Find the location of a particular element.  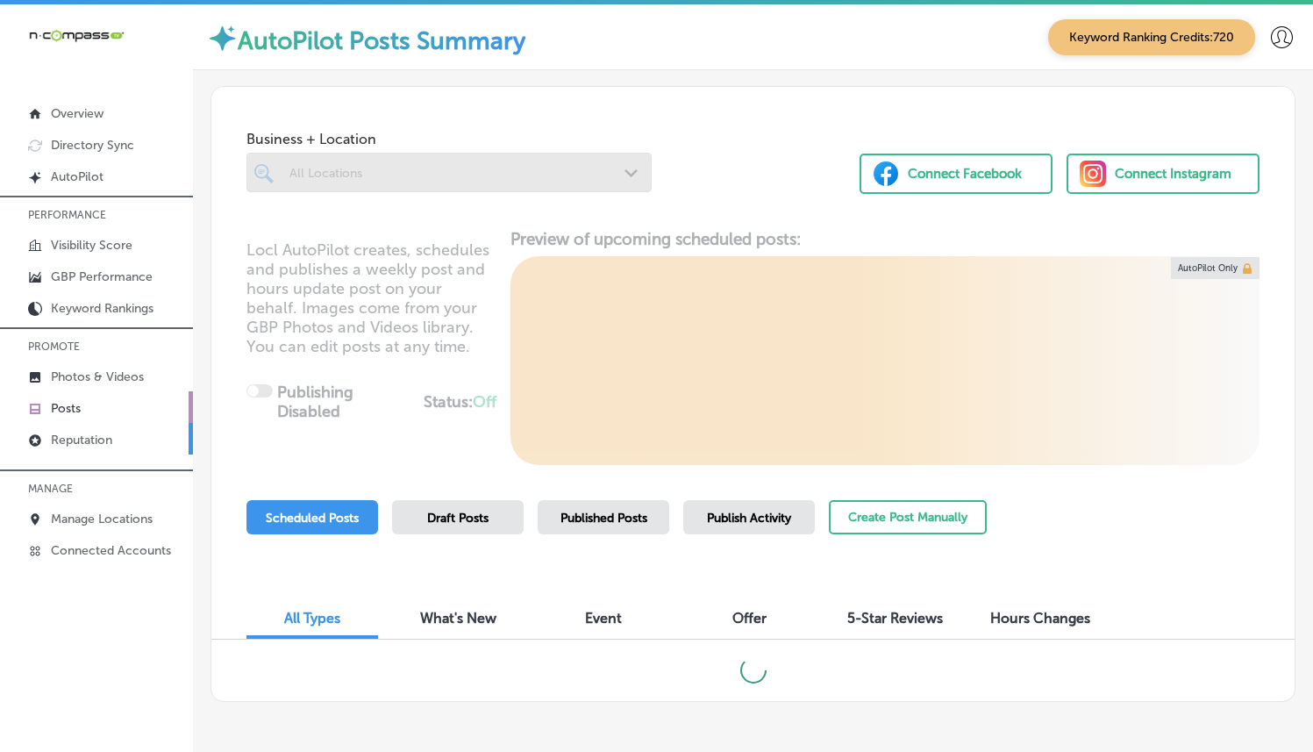

label: AutoPilot Posts Summary is located at coordinates (381, 40).